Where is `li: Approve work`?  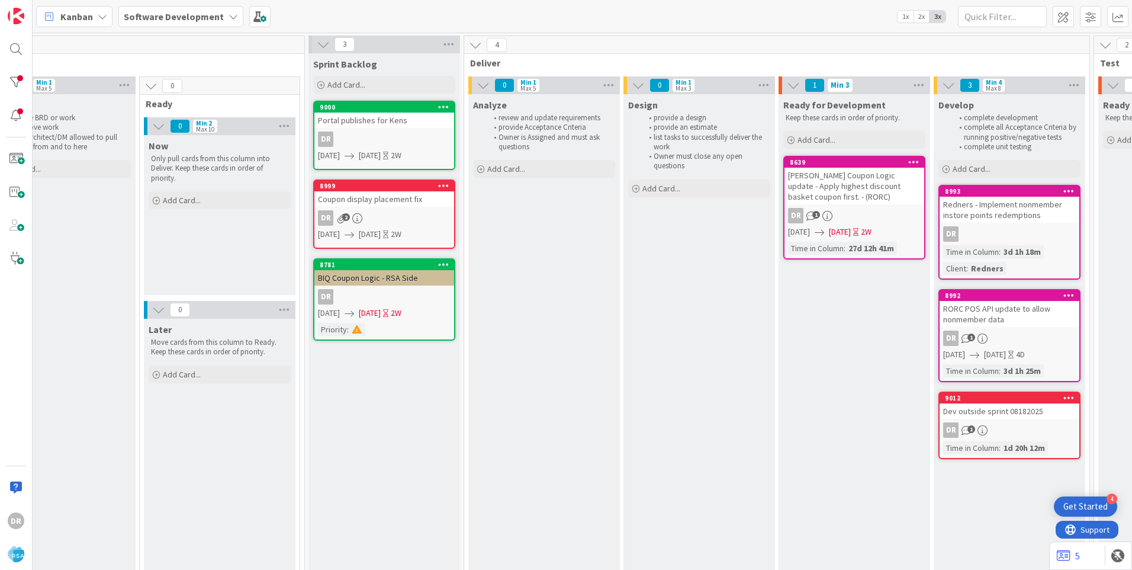 li: Approve work is located at coordinates (66, 127).